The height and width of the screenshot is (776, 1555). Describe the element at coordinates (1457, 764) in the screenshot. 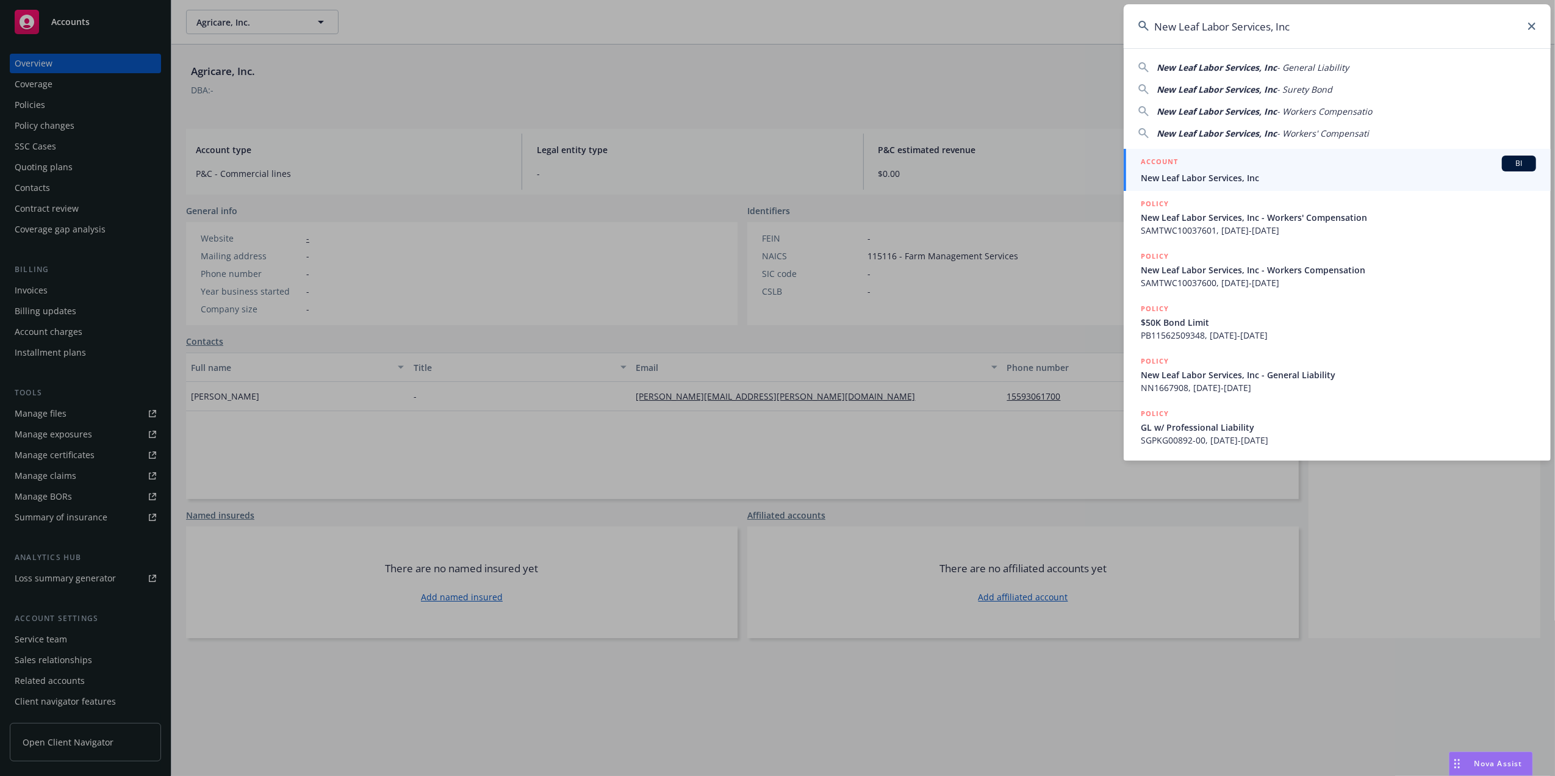

I see `div: Drag to move` at that location.